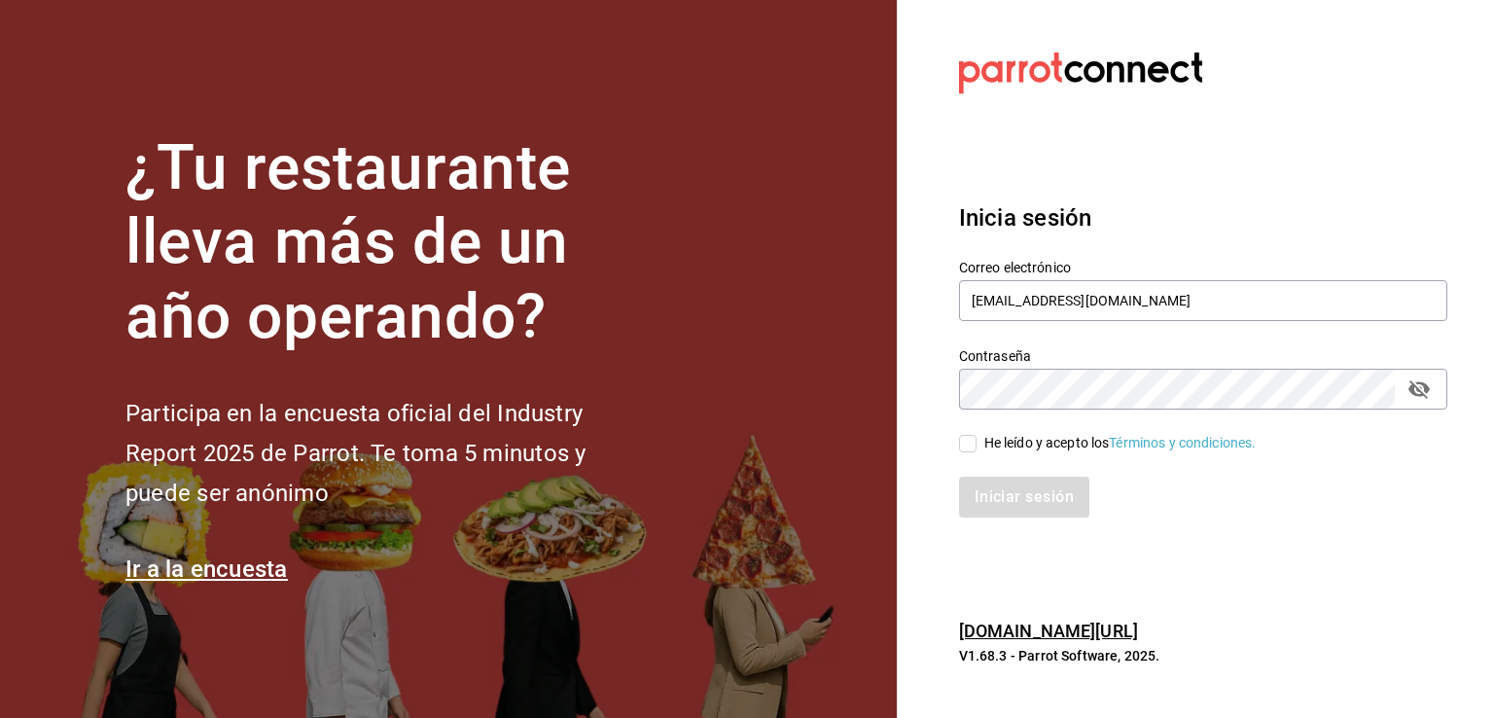  Describe the element at coordinates (1203, 655) in the screenshot. I see `p: V1.68.3 - Parrot Software, 2025.` at that location.